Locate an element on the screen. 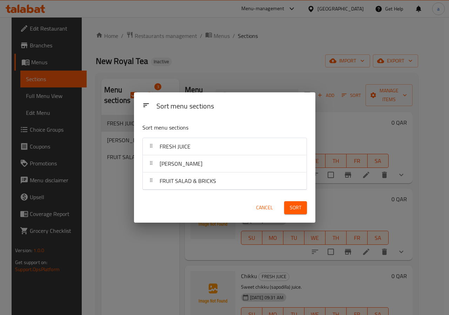 The height and width of the screenshot is (315, 449). span: Sort is located at coordinates (295, 207).